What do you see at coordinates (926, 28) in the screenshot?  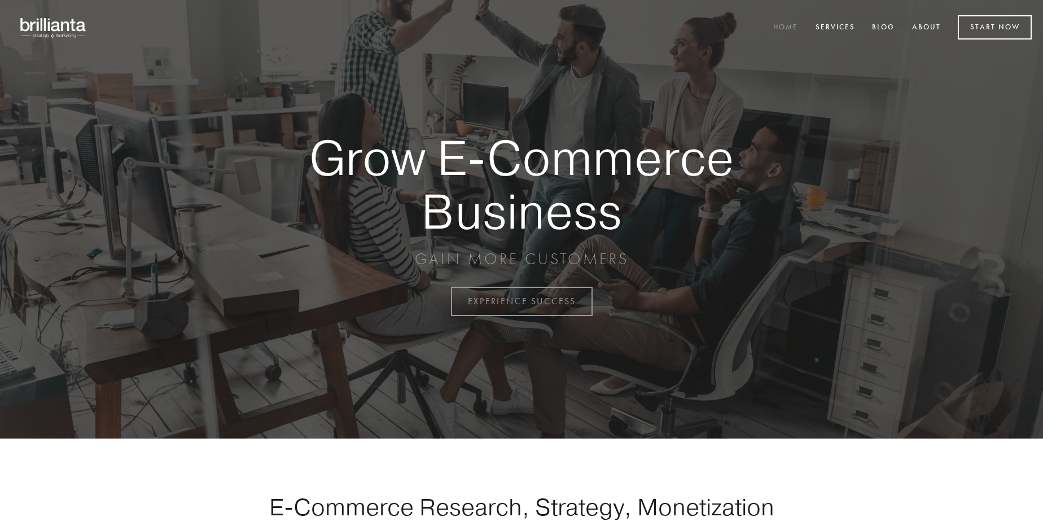 I see `a: About` at bounding box center [926, 28].